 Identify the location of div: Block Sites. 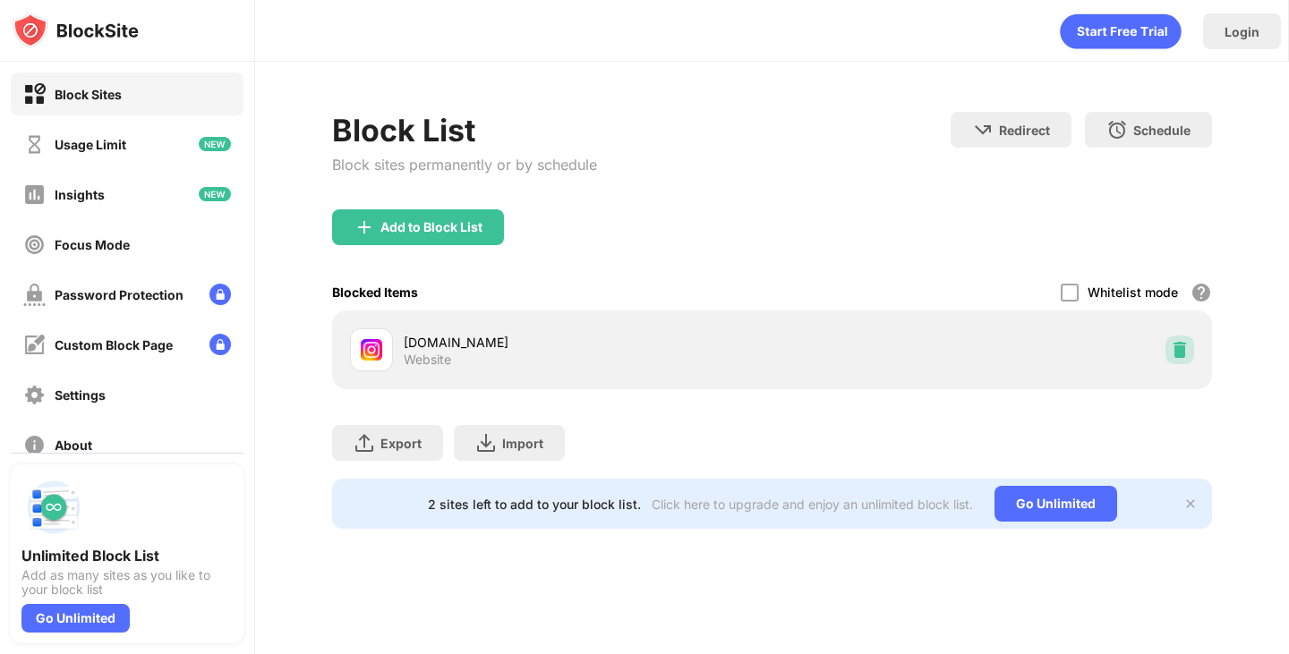
(88, 94).